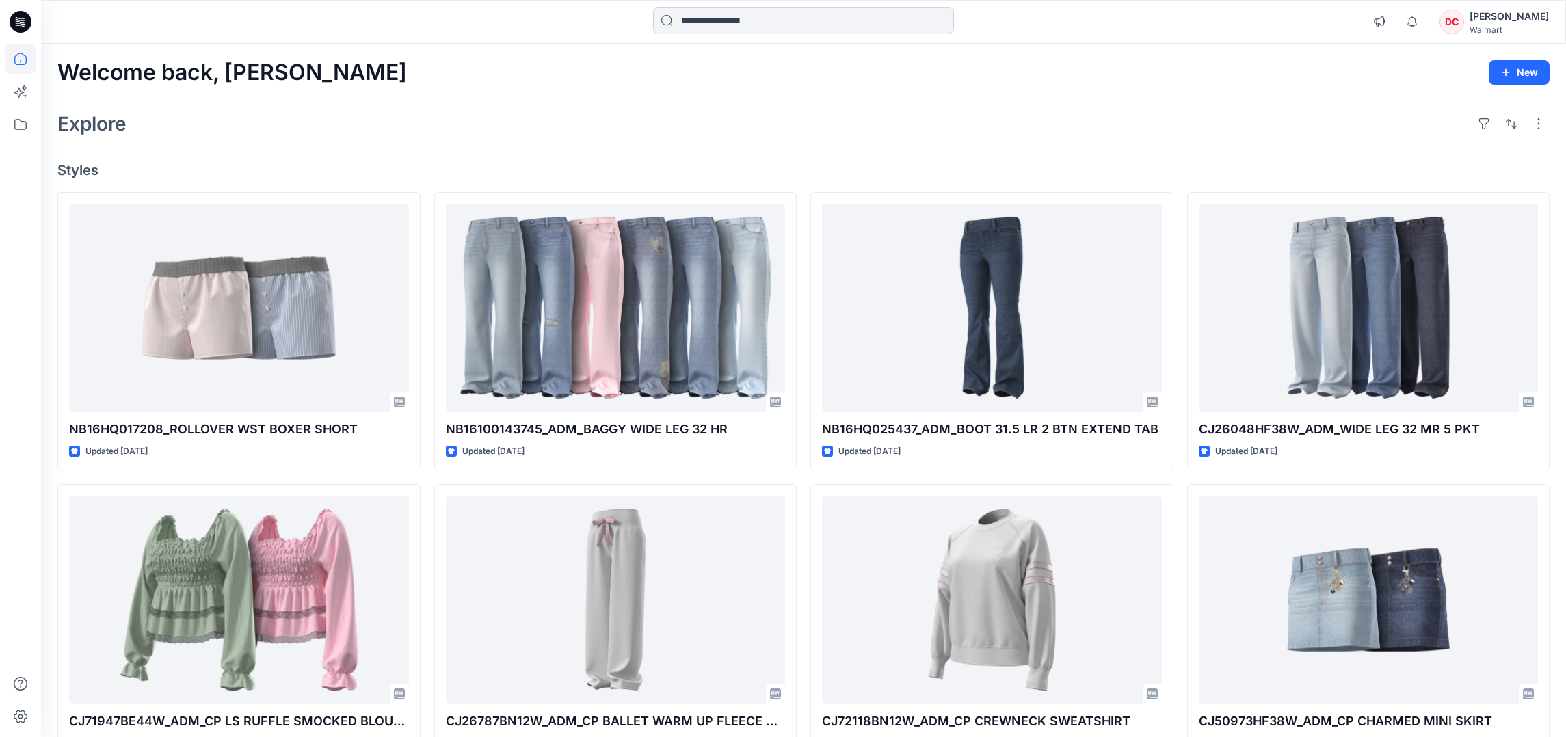  What do you see at coordinates (1510, 29) in the screenshot?
I see `div: Walmart` at bounding box center [1510, 29].